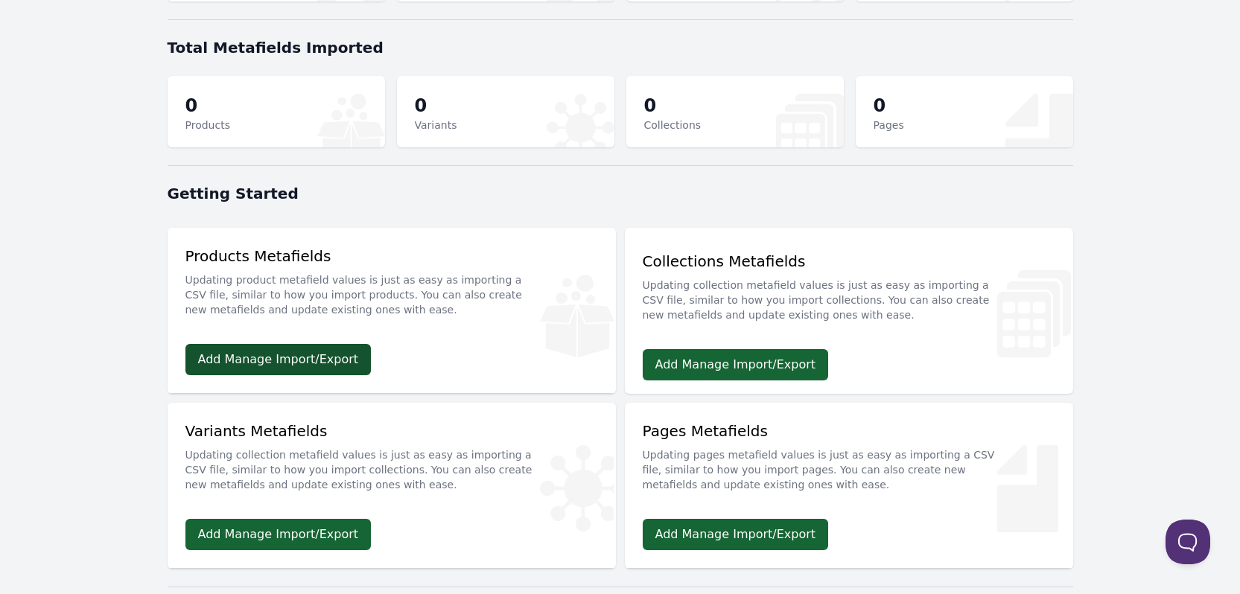  I want to click on div: Products Metafields, so click(392, 286).